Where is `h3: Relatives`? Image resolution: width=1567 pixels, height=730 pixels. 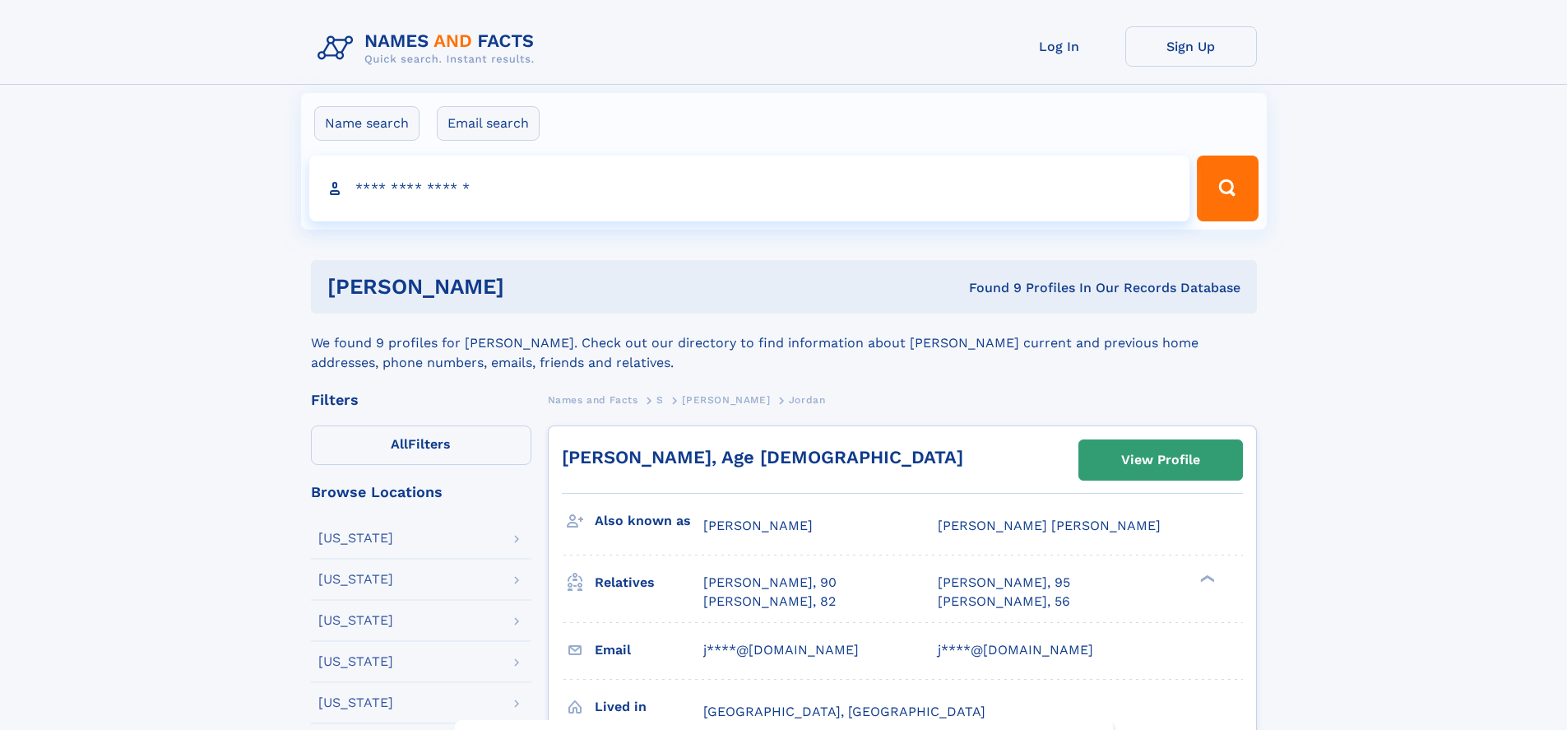 h3: Relatives is located at coordinates (649, 582).